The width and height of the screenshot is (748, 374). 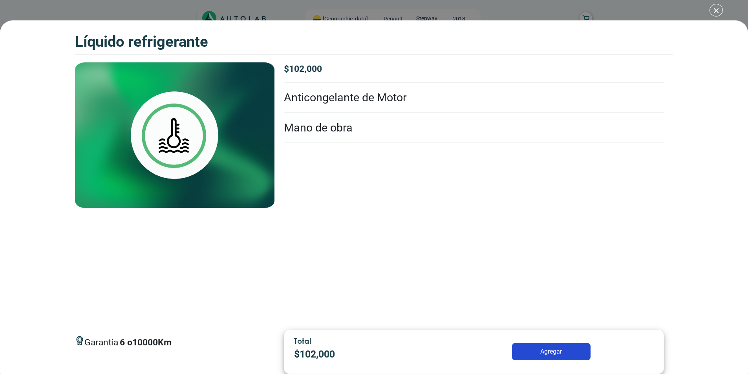 What do you see at coordinates (128, 346) in the screenshot?
I see `span: Garantía` at bounding box center [128, 346].